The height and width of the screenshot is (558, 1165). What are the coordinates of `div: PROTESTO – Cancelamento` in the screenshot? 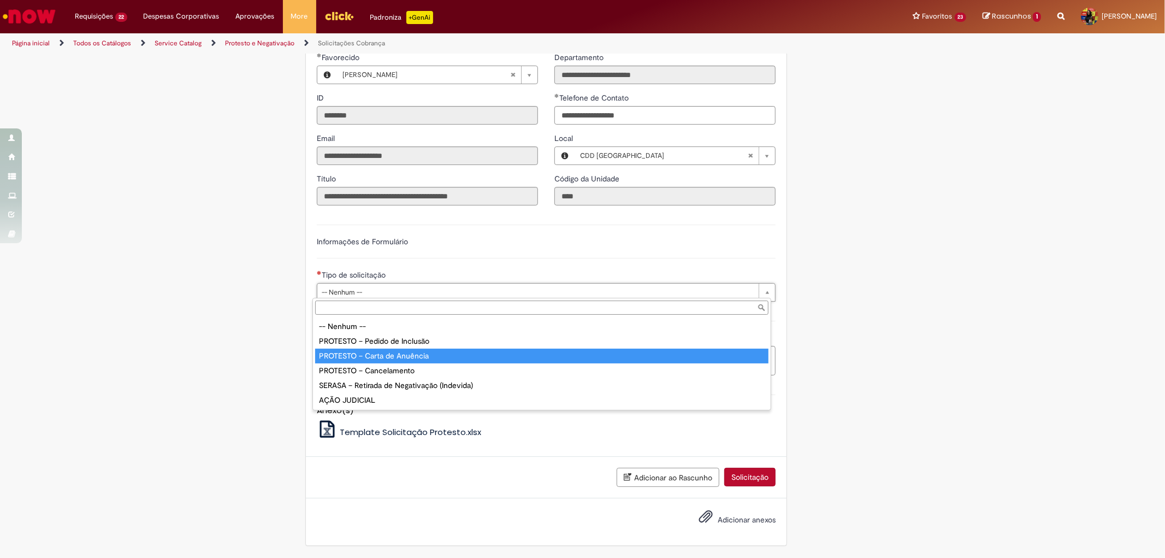 It's located at (542, 370).